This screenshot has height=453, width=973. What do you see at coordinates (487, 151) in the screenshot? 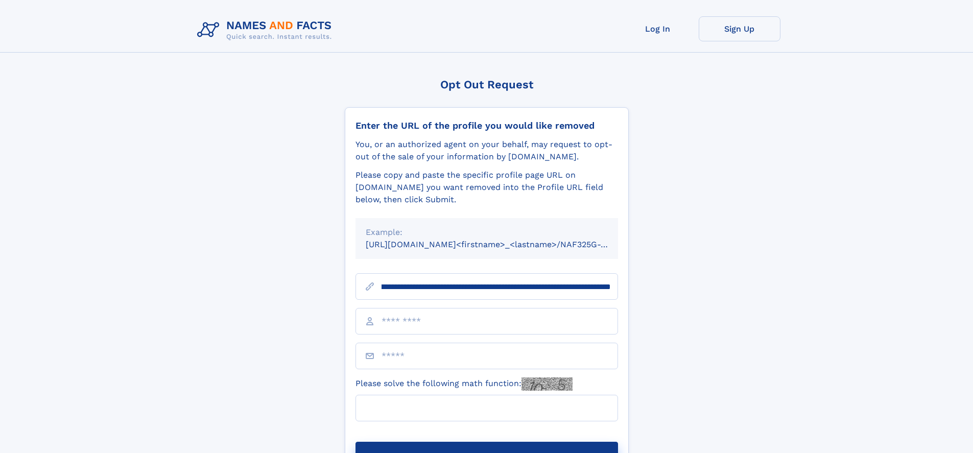
I see `div: You, or an authorized agent on your behalf, may request to opt-out of the sale of your informatio...` at bounding box center [487, 151].